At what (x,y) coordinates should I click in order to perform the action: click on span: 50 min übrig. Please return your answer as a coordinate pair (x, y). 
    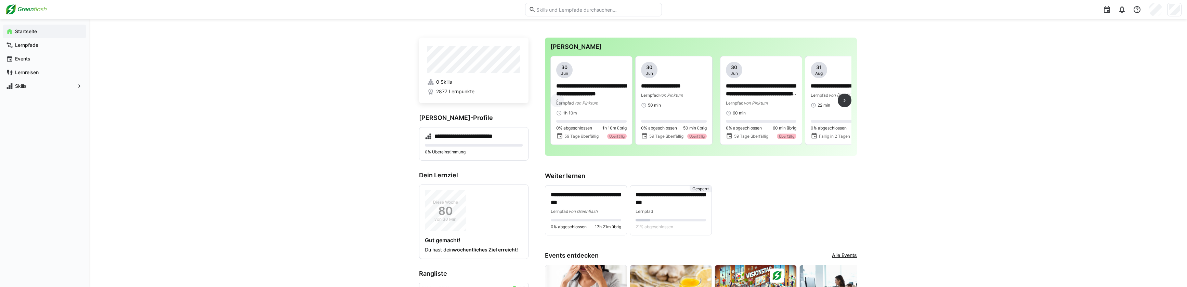
    Looking at the image, I should click on (695, 128).